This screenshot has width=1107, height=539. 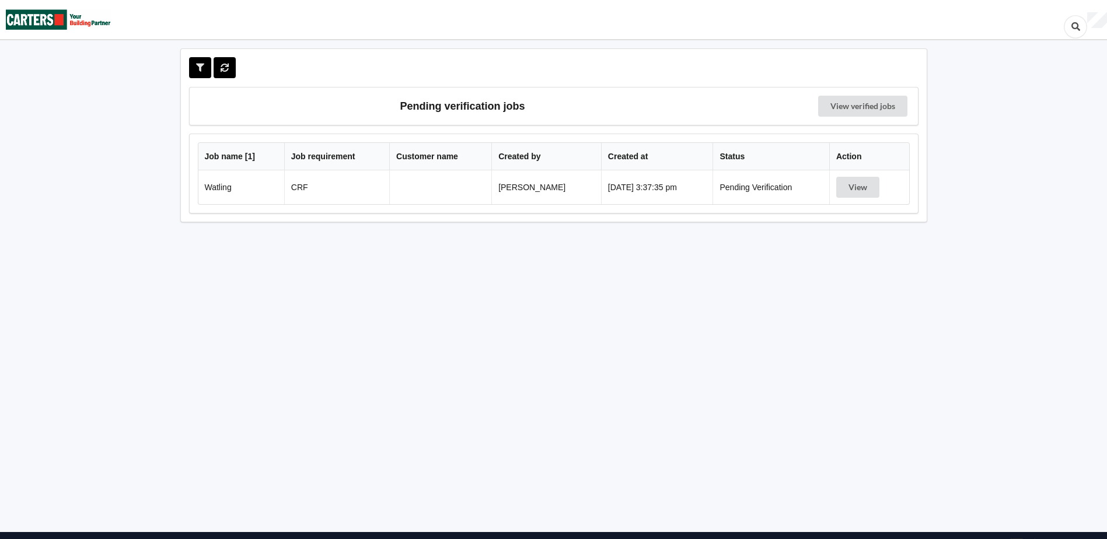 I want to click on th: Job requirement, so click(x=337, y=156).